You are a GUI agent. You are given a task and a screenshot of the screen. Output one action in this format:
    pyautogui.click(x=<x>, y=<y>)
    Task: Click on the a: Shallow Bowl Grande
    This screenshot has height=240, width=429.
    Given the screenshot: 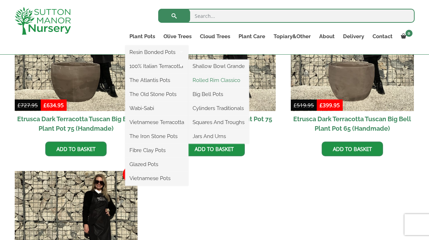 What is the action you would take?
    pyautogui.click(x=219, y=66)
    